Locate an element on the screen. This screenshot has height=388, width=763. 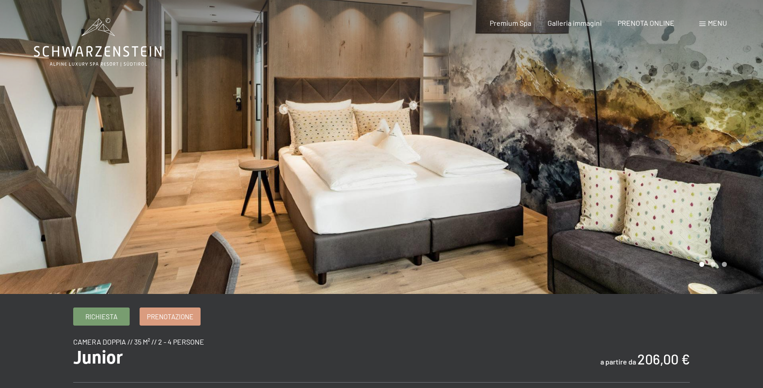
a: Richiesta is located at coordinates (101, 316).